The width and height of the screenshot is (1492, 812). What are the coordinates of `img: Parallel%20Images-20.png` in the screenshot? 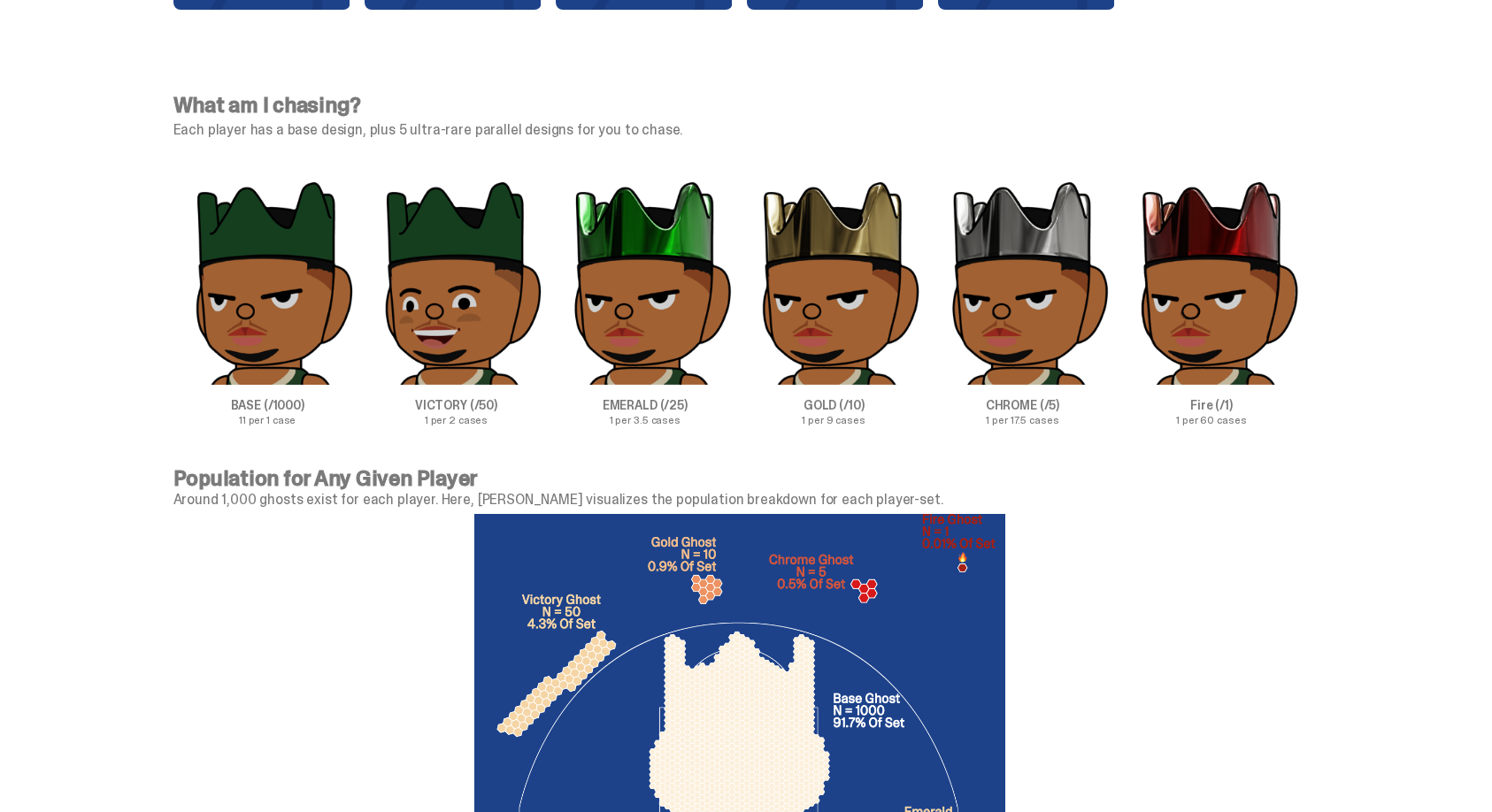 It's located at (1023, 282).